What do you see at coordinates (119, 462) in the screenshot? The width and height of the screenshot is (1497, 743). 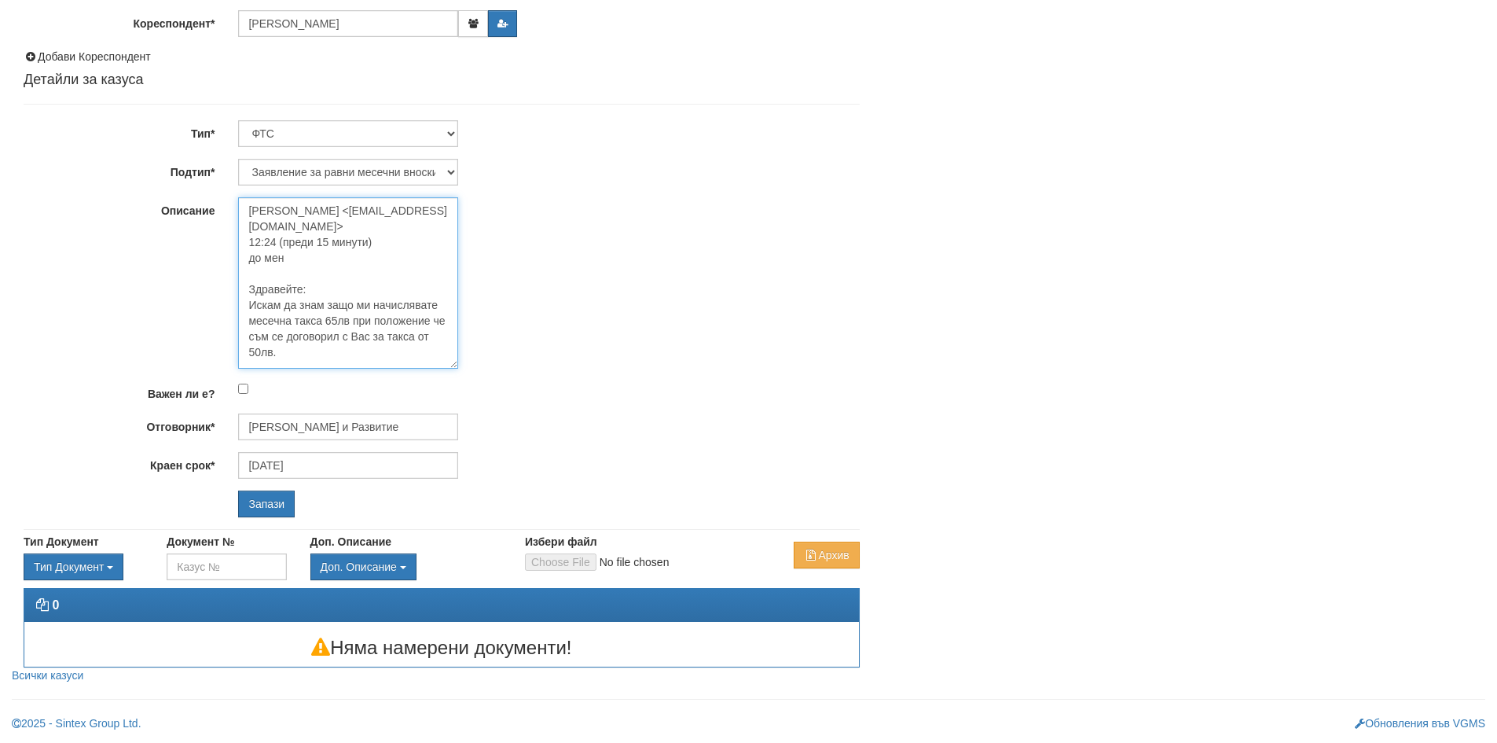 I see `label: Краен срок*` at bounding box center [119, 462].